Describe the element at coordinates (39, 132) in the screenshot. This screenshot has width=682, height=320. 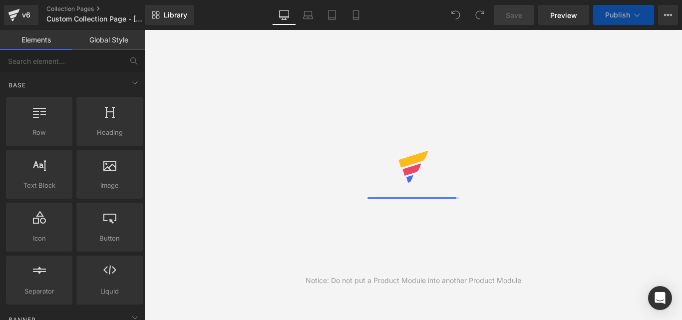
I see `span: Row` at that location.